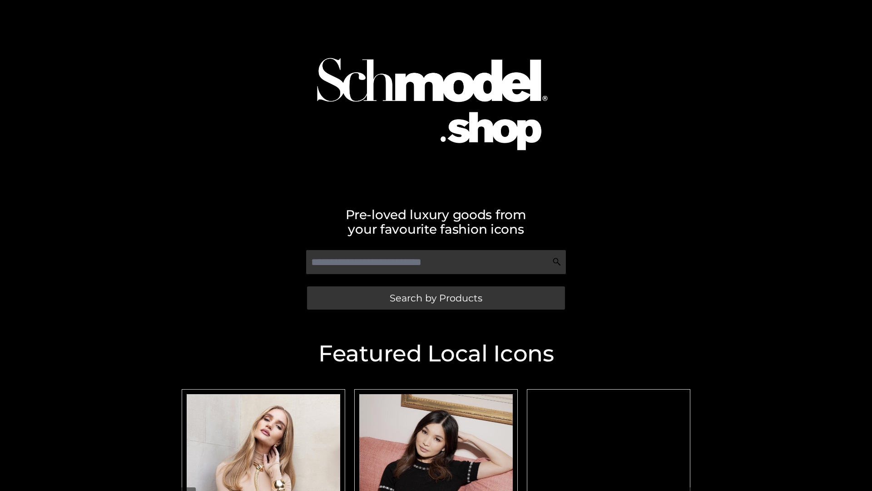  I want to click on span: Search by Products, so click(436, 298).